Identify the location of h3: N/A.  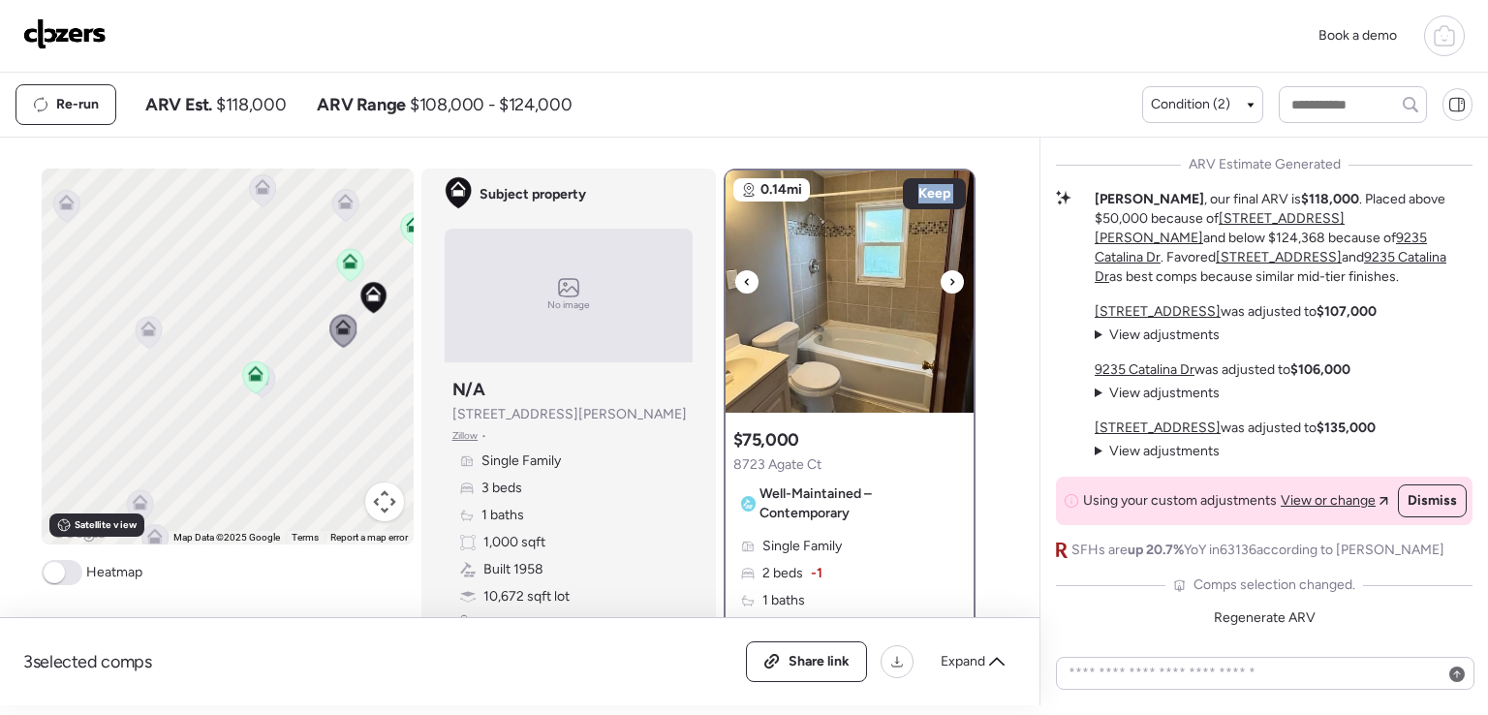
(469, 389).